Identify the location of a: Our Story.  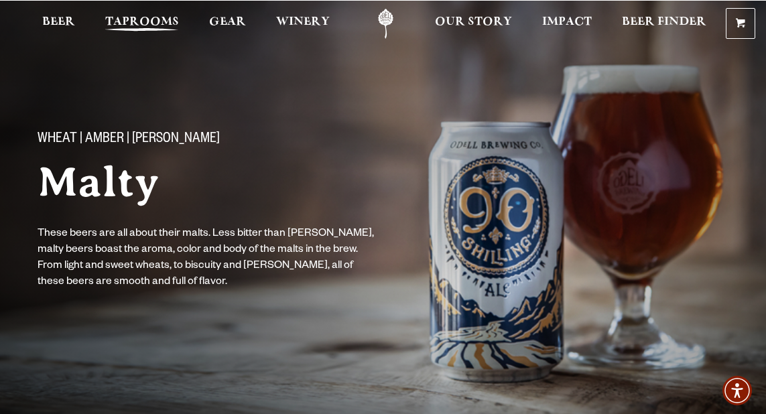
(473, 23).